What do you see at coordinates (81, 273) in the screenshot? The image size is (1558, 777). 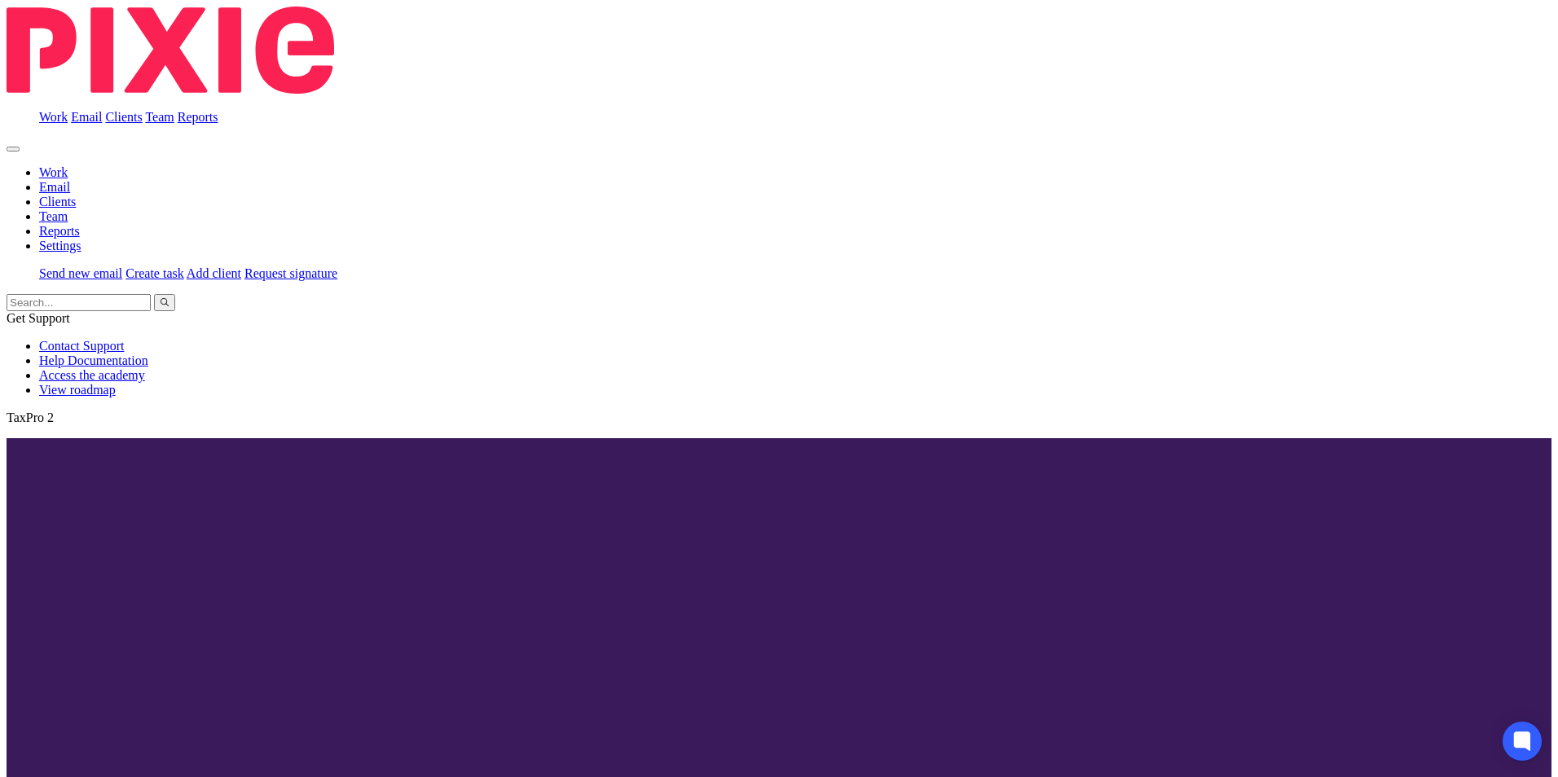 I see `a: Send new email` at bounding box center [81, 273].